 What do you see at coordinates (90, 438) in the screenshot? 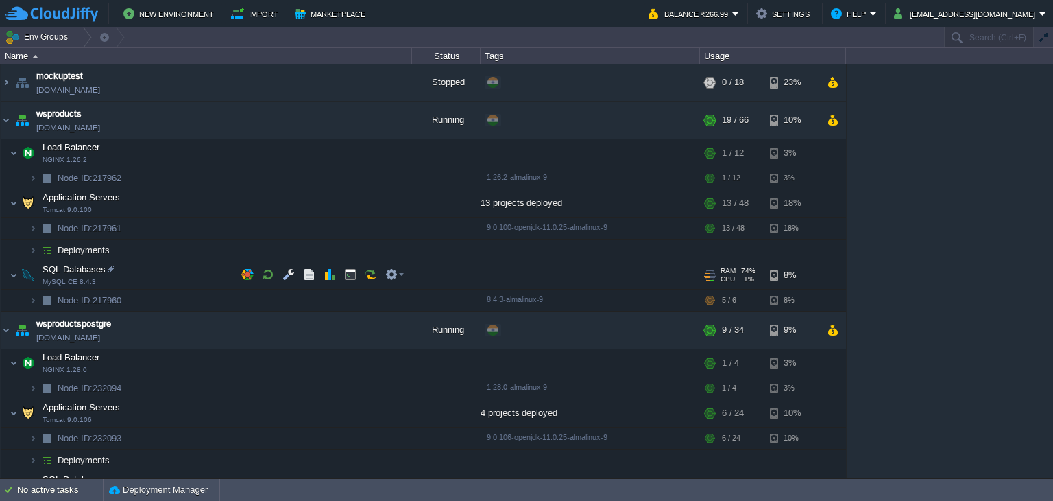
I see `a: Node ID:232093` at bounding box center [90, 438].